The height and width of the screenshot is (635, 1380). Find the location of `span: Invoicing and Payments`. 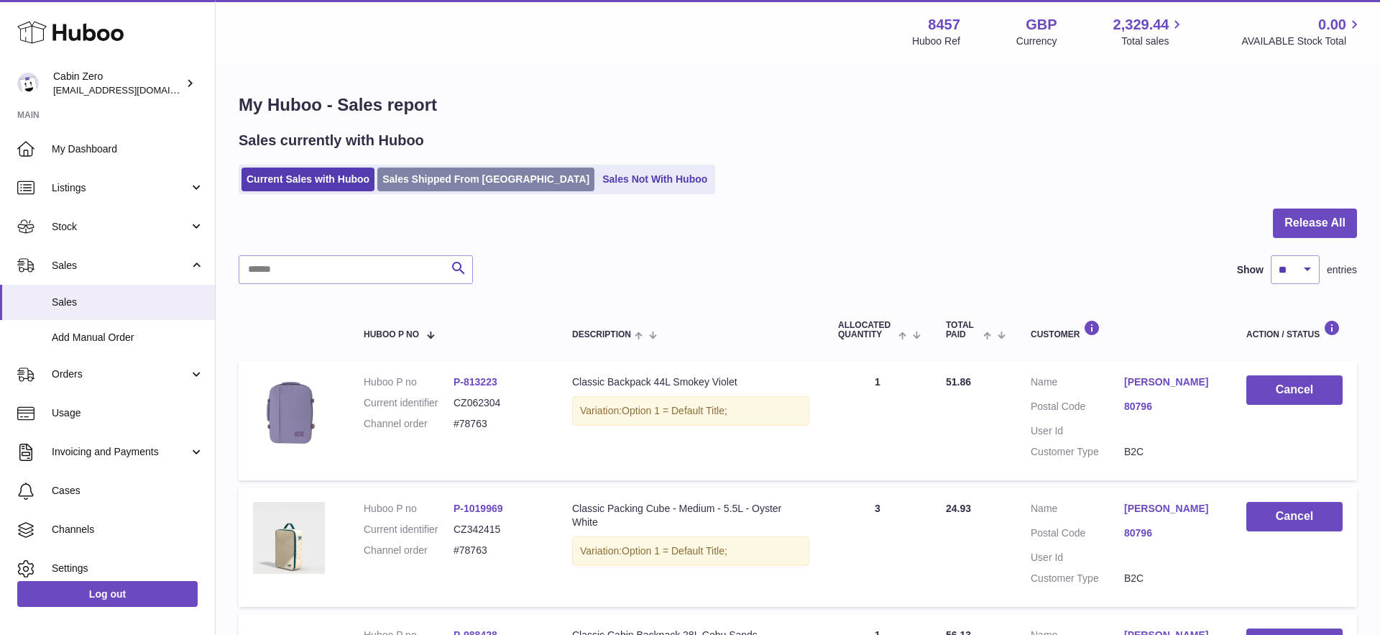

span: Invoicing and Payments is located at coordinates (120, 451).